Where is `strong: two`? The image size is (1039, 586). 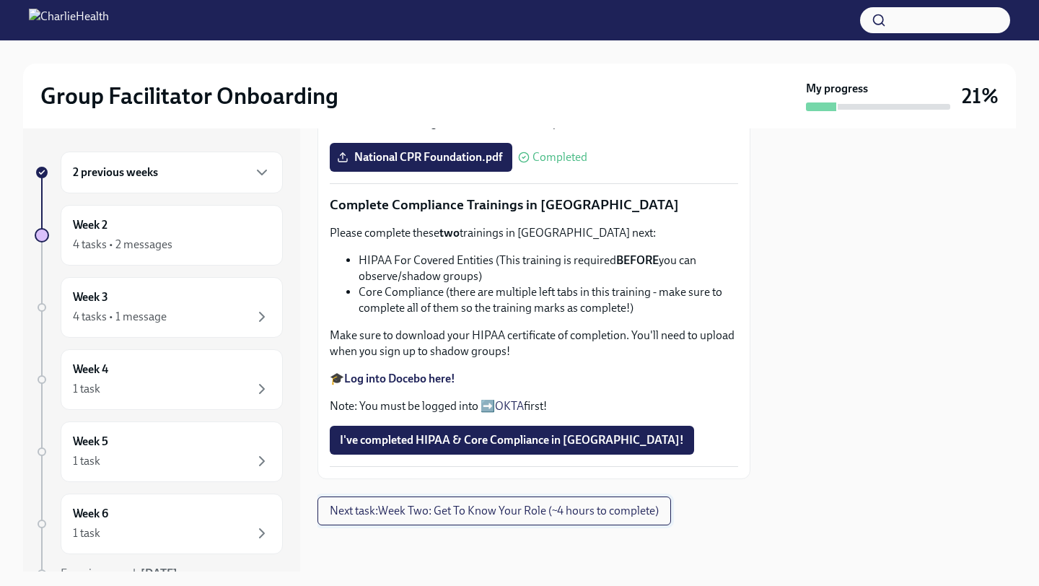 strong: two is located at coordinates (449, 232).